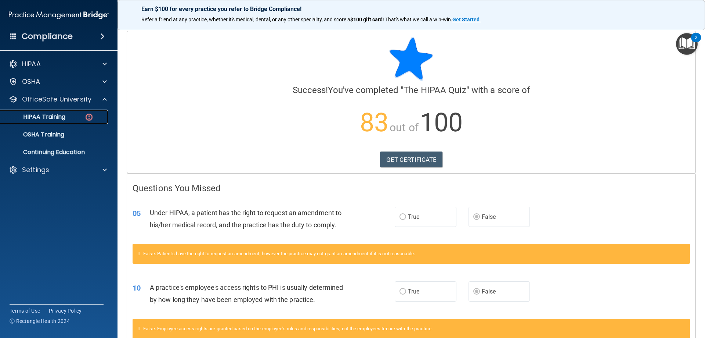  Describe the element at coordinates (441, 122) in the screenshot. I see `span: 100` at that location.